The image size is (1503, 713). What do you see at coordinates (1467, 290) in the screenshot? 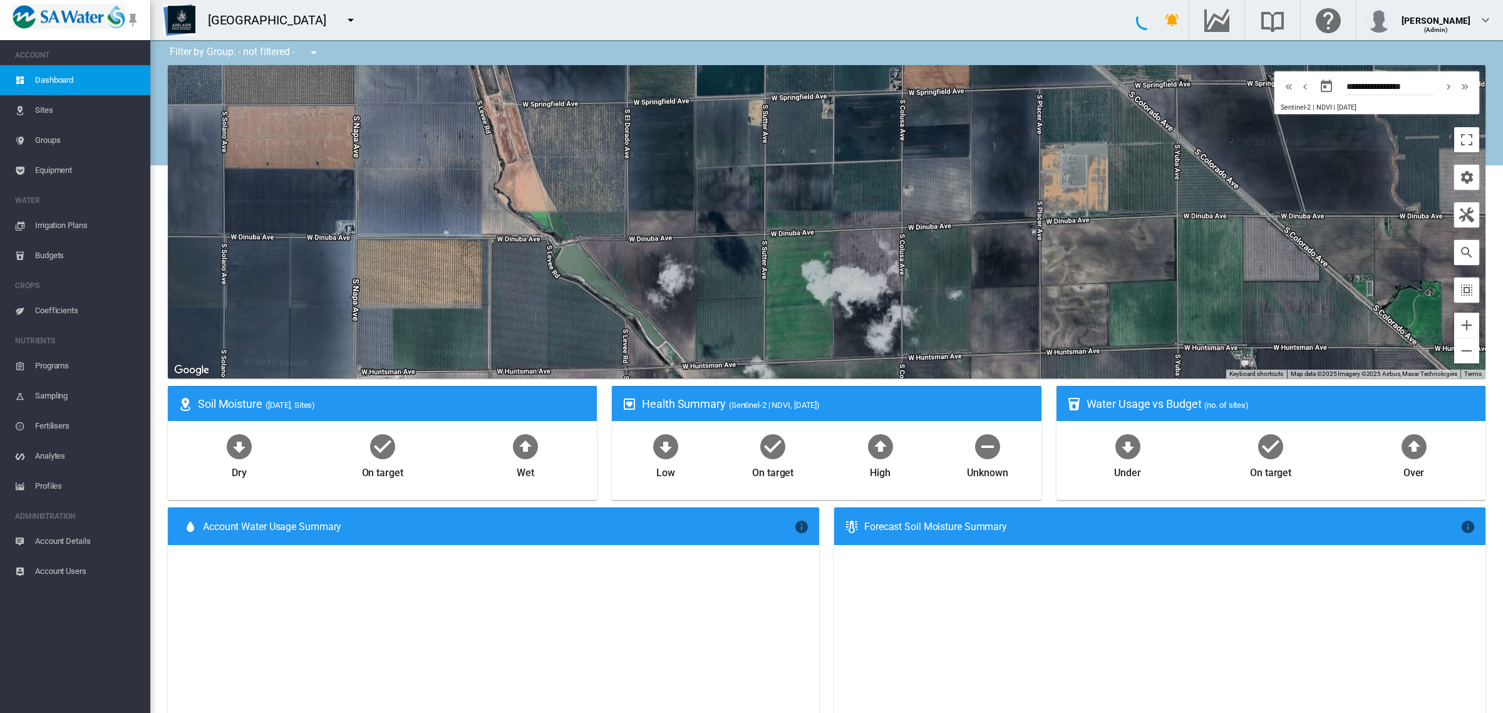
I see `button: icon-select-all` at bounding box center [1467, 290].